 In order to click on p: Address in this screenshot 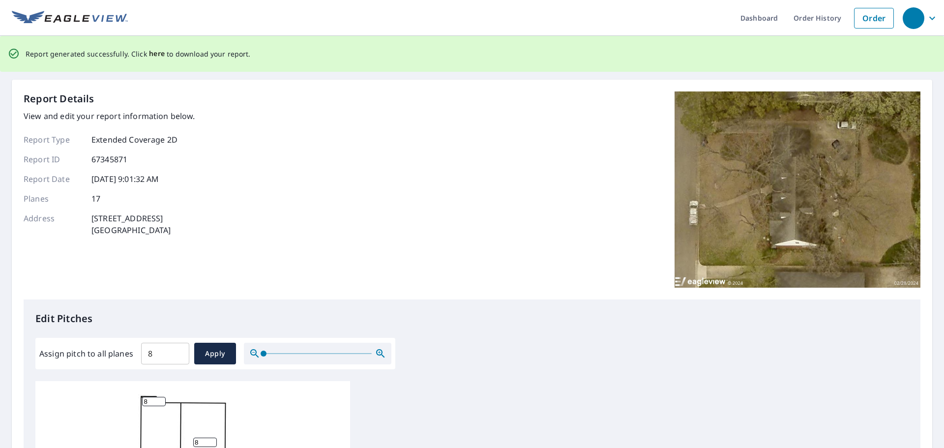, I will do `click(53, 224)`.